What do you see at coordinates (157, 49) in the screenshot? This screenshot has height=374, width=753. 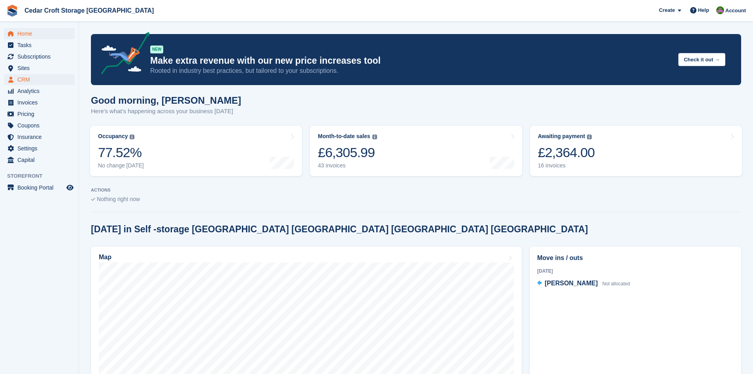 I see `div: NEW` at bounding box center [157, 49].